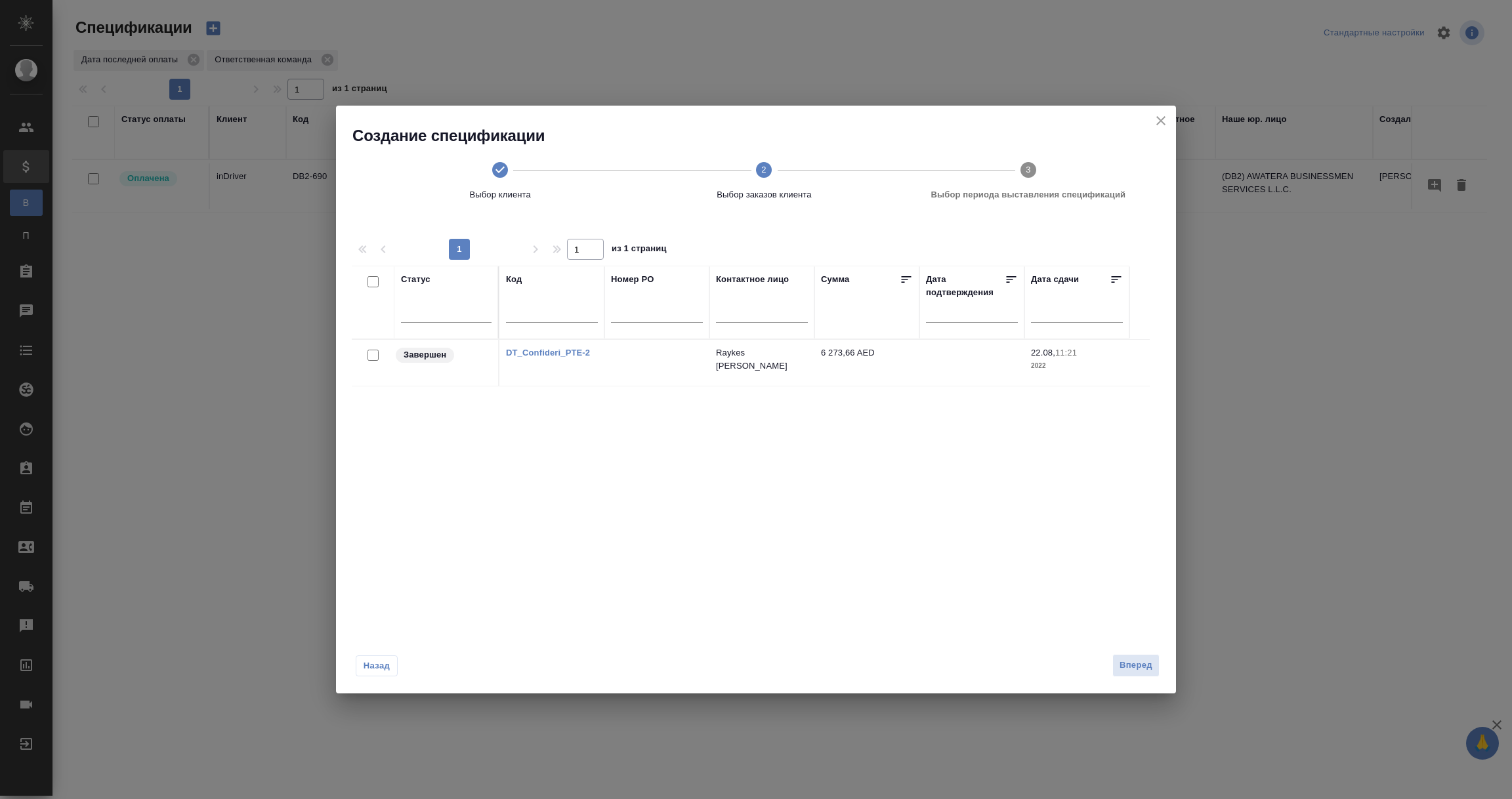 The width and height of the screenshot is (1512, 799). I want to click on span: Назад, so click(376, 665).